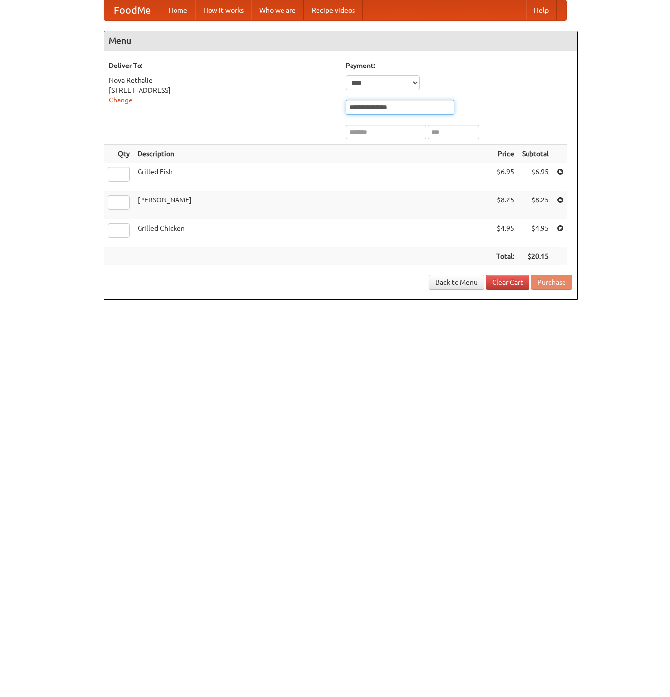  Describe the element at coordinates (223, 10) in the screenshot. I see `a: How it works` at that location.